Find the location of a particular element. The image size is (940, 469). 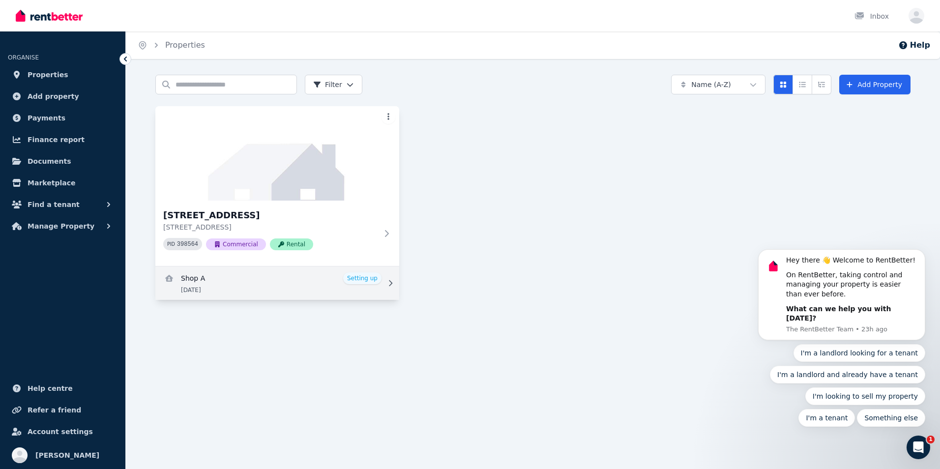

span: Finance report is located at coordinates (56, 140).